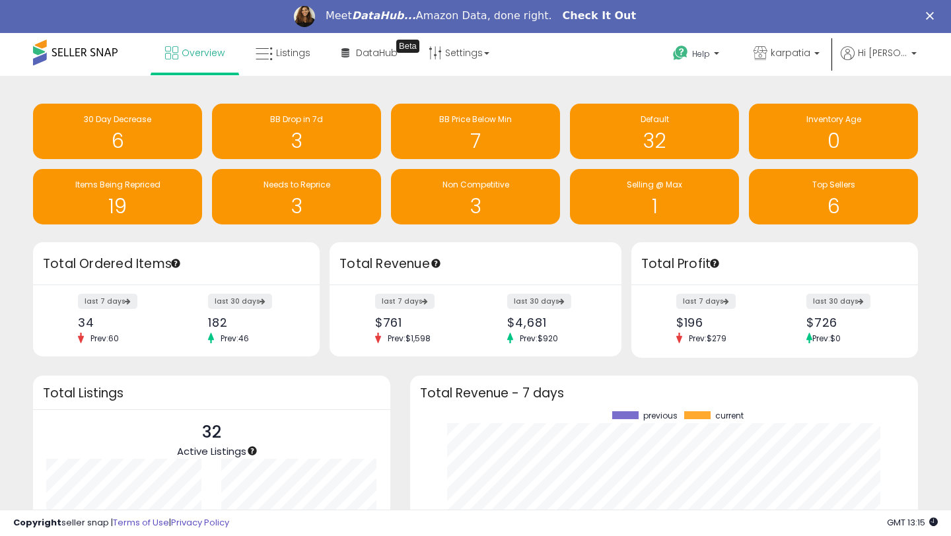 The image size is (951, 536). Describe the element at coordinates (787, 54) in the screenshot. I see `a: karpatia` at that location.